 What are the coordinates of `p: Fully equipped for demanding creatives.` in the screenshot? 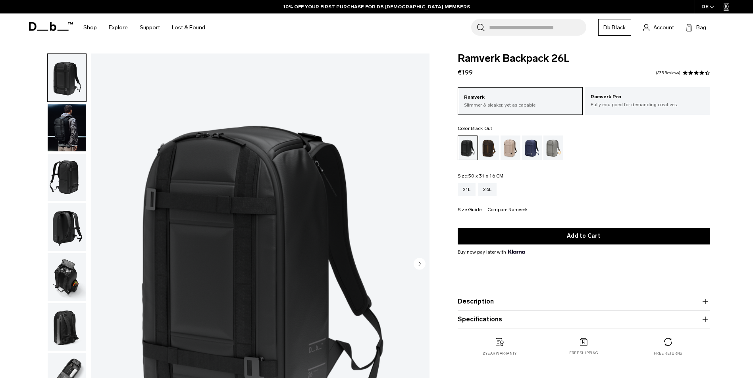 It's located at (647, 105).